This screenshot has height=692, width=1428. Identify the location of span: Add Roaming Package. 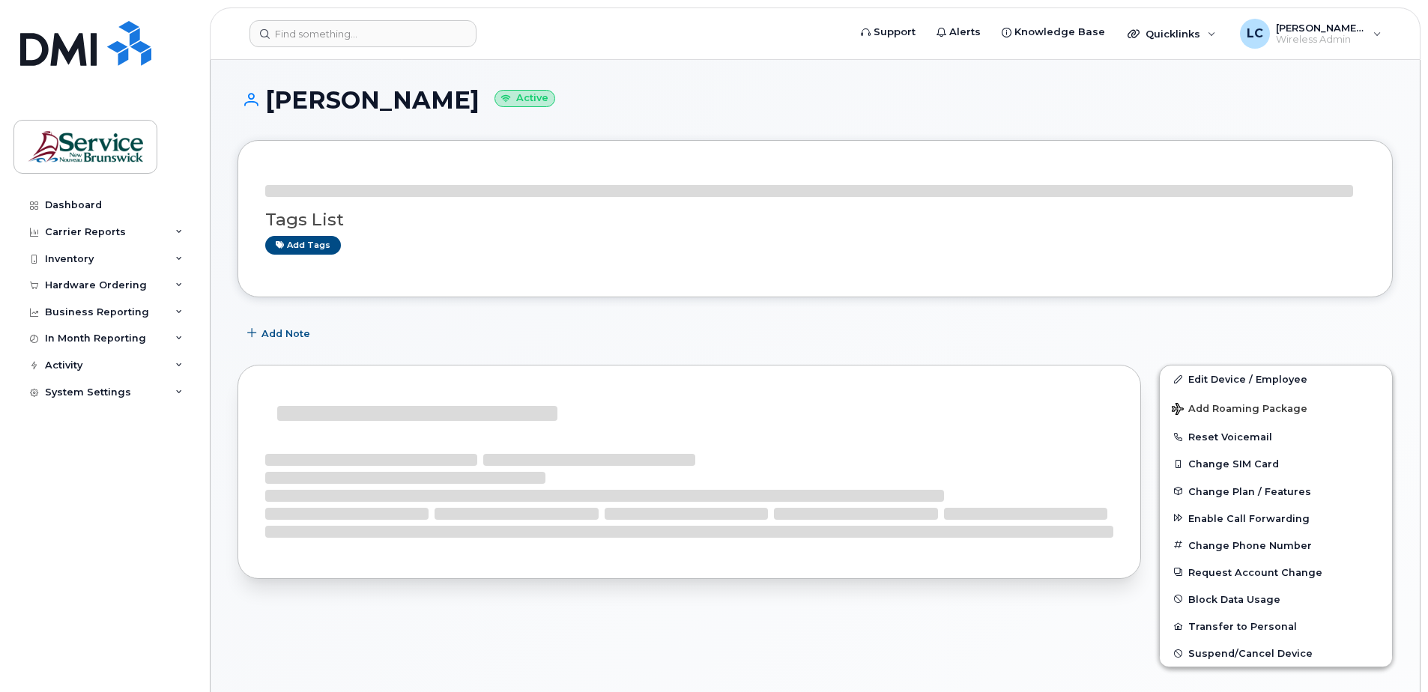
(1239, 410).